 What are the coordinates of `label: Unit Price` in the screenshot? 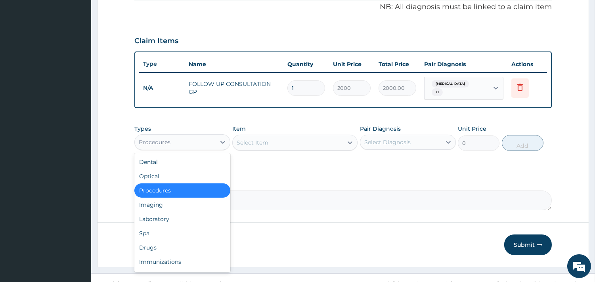 It's located at (473, 129).